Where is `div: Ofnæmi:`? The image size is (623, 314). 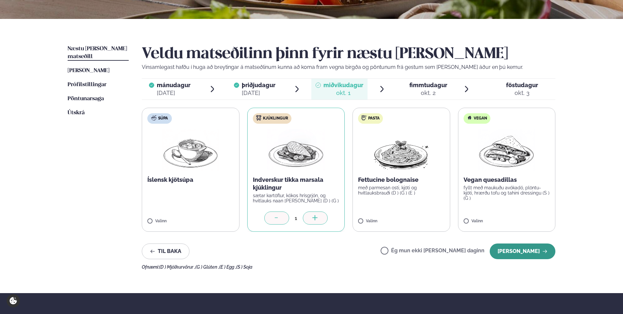
div: Ofnæmi: is located at coordinates (349, 267).